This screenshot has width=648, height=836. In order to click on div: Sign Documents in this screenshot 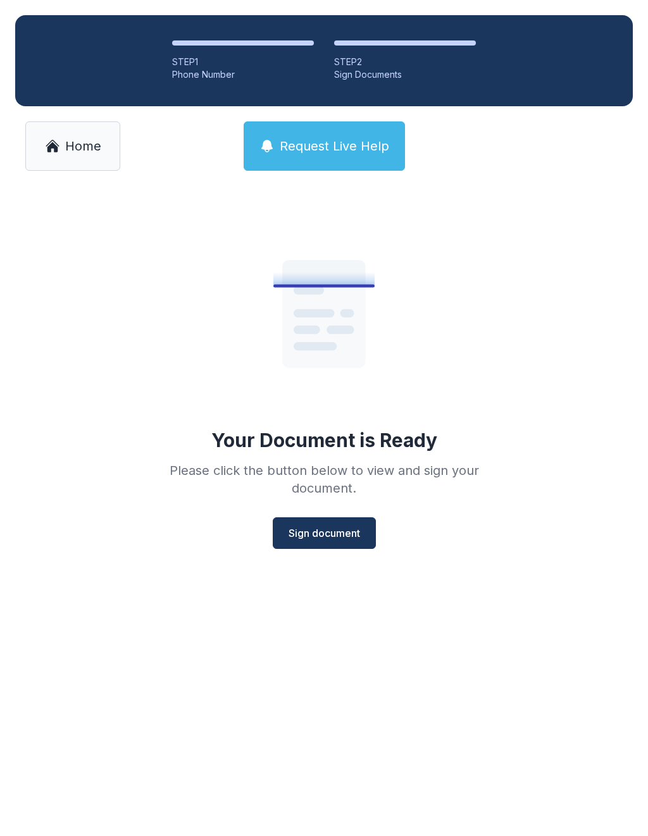, I will do `click(405, 75)`.